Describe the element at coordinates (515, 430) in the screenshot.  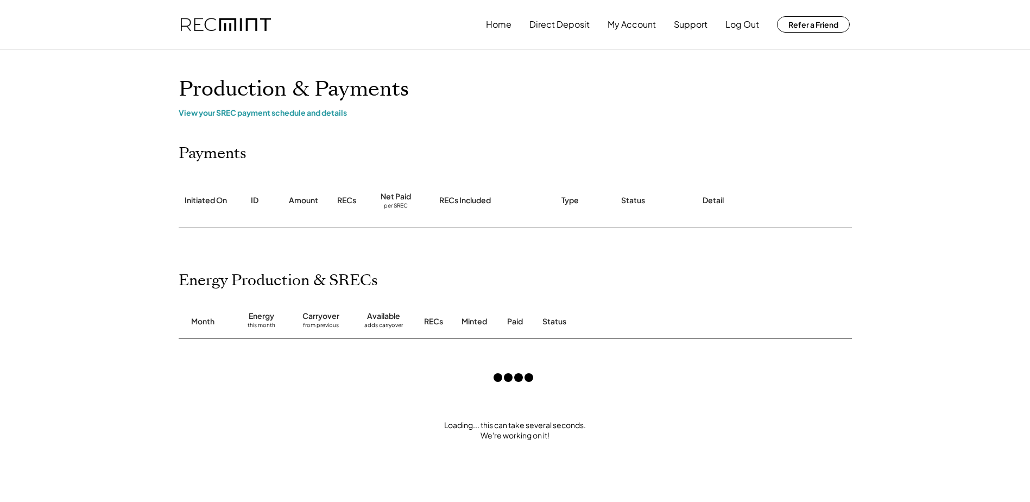
I see `div: Loading... this can take several seconds. We're working on it!` at that location.